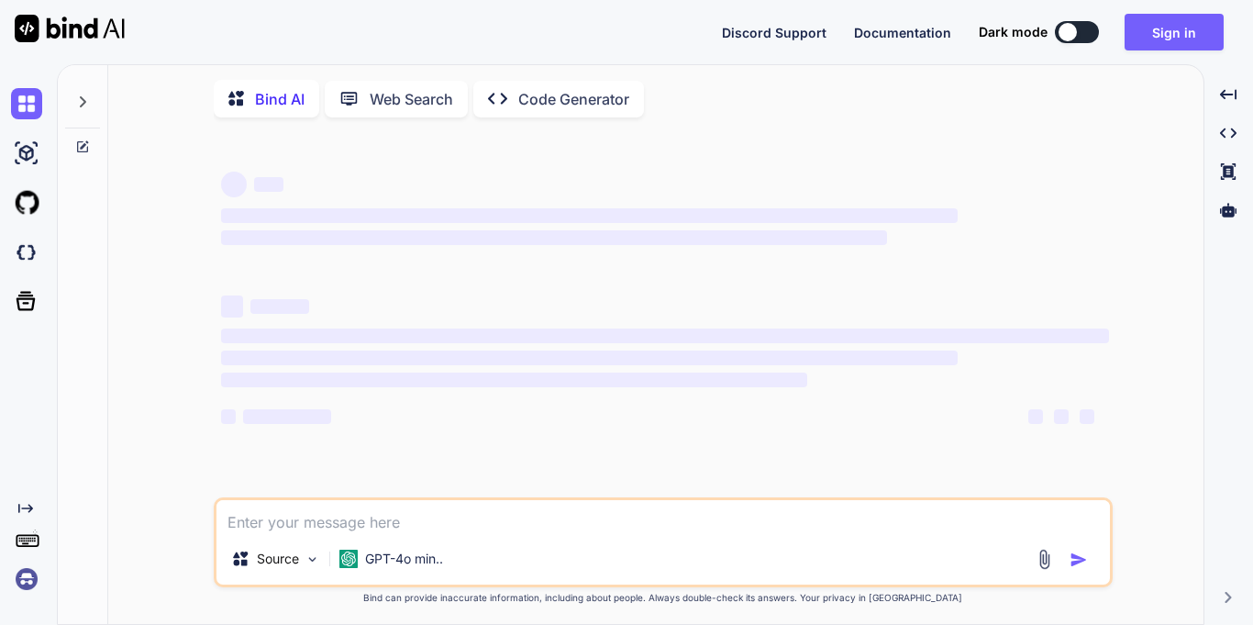 The image size is (1253, 625). I want to click on p: Code Generator, so click(573, 99).